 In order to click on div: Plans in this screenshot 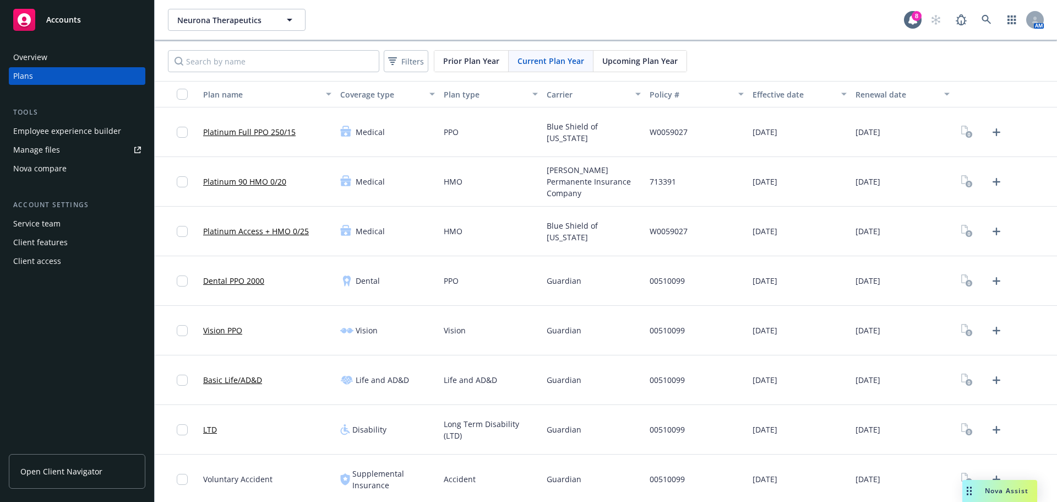, I will do `click(23, 76)`.